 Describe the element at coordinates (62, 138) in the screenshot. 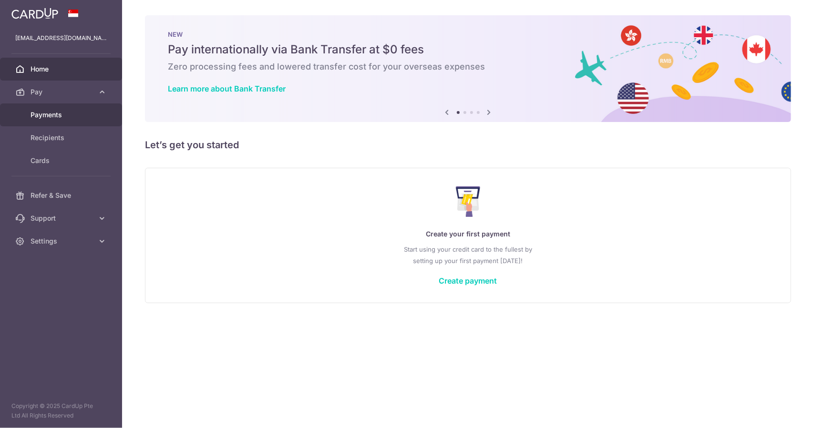

I see `span: Recipients` at that location.